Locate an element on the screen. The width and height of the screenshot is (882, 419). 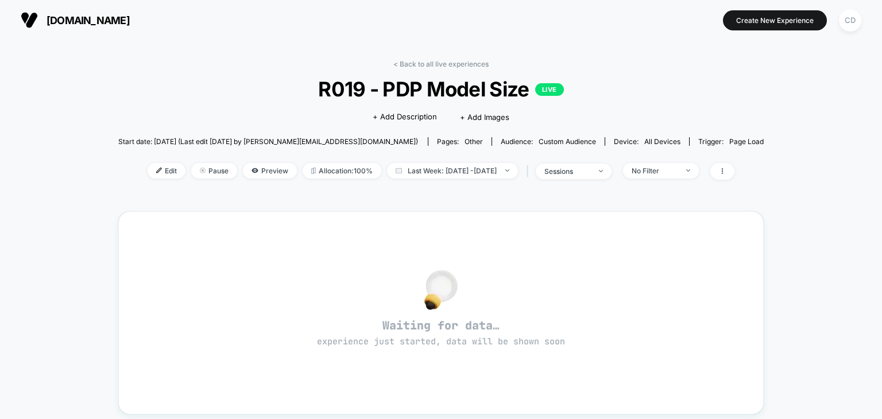
span: R019 - PDP Model Size is located at coordinates (441, 89).